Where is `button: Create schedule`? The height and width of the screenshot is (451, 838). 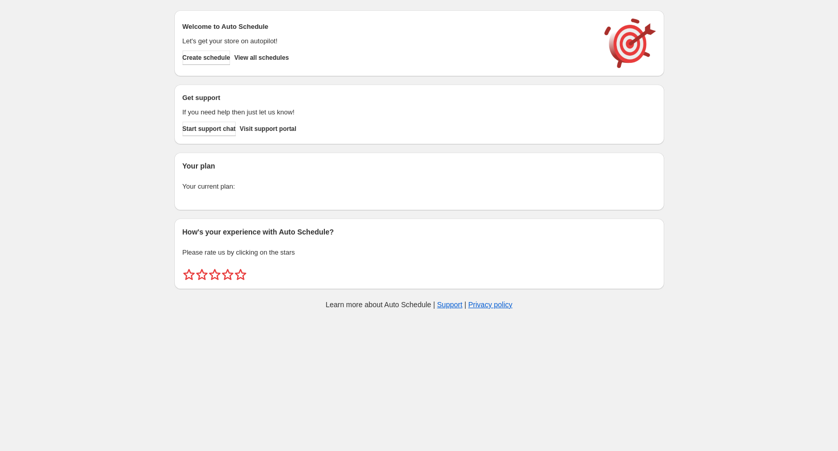
button: Create schedule is located at coordinates (206, 58).